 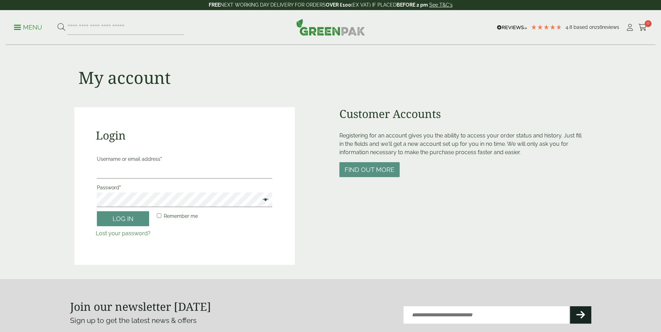 What do you see at coordinates (463, 144) in the screenshot?
I see `p: Registering for an account gives you the ability to access your order status and history. Just fi...` at bounding box center [463, 144].